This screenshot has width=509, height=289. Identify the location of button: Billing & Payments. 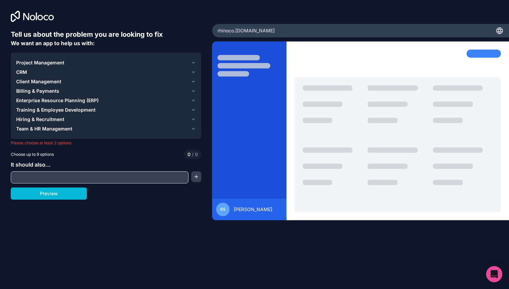
(106, 91).